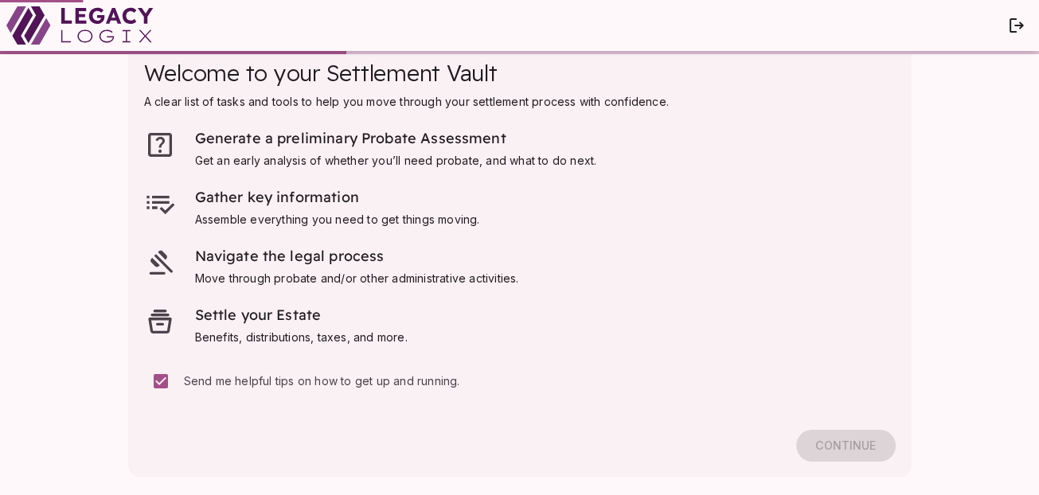  What do you see at coordinates (321, 72) in the screenshot?
I see `span: Welcome to your Settlement Vault` at bounding box center [321, 72].